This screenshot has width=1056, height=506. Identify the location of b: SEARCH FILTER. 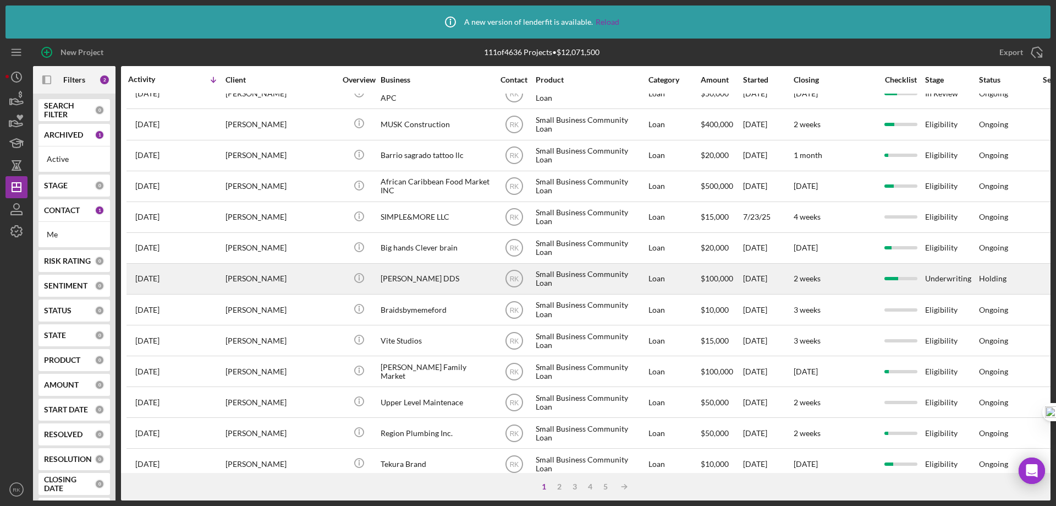
(69, 110).